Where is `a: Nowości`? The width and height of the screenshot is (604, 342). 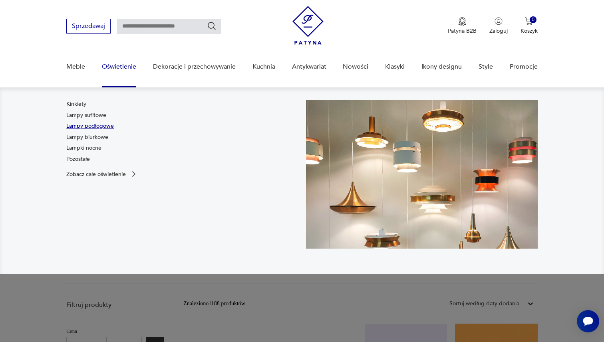
a: Nowości is located at coordinates (355, 67).